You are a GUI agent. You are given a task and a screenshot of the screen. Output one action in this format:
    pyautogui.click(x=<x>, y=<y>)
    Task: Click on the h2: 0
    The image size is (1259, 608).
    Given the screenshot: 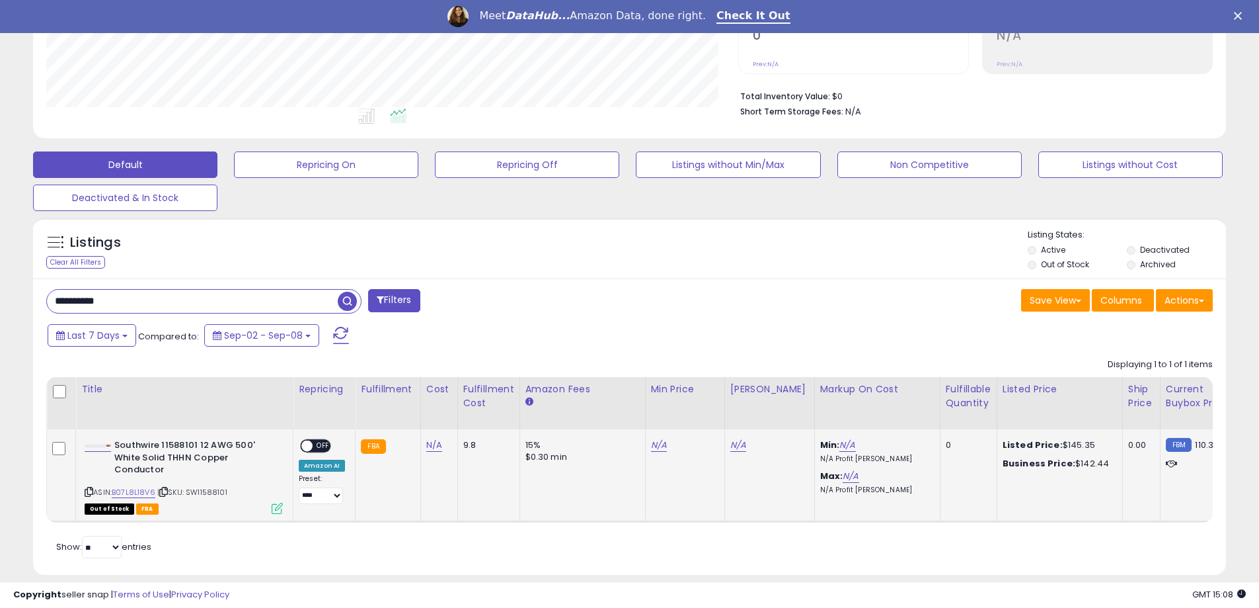 What is the action you would take?
    pyautogui.click(x=861, y=36)
    